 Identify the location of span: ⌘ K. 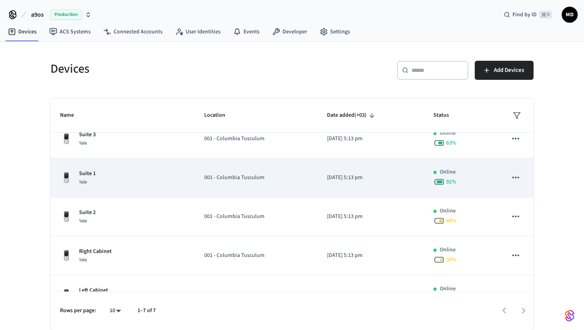
(545, 15).